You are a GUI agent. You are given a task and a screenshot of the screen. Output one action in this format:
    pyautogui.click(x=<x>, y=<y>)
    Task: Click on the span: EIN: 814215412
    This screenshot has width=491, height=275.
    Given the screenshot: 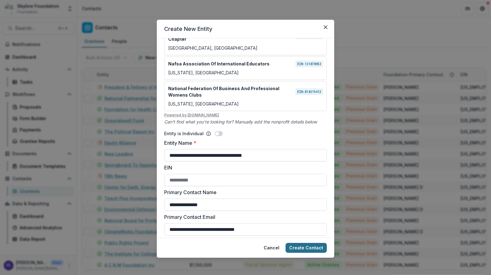 What is the action you would take?
    pyautogui.click(x=309, y=92)
    